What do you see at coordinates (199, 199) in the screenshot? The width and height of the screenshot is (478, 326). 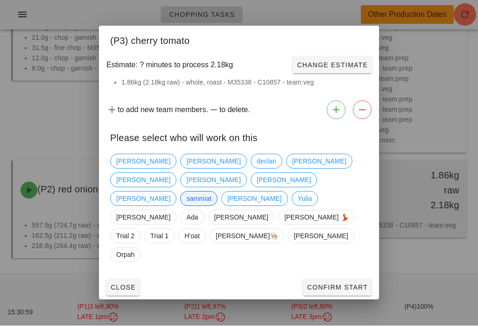 I see `span: sammiat` at bounding box center [199, 199].